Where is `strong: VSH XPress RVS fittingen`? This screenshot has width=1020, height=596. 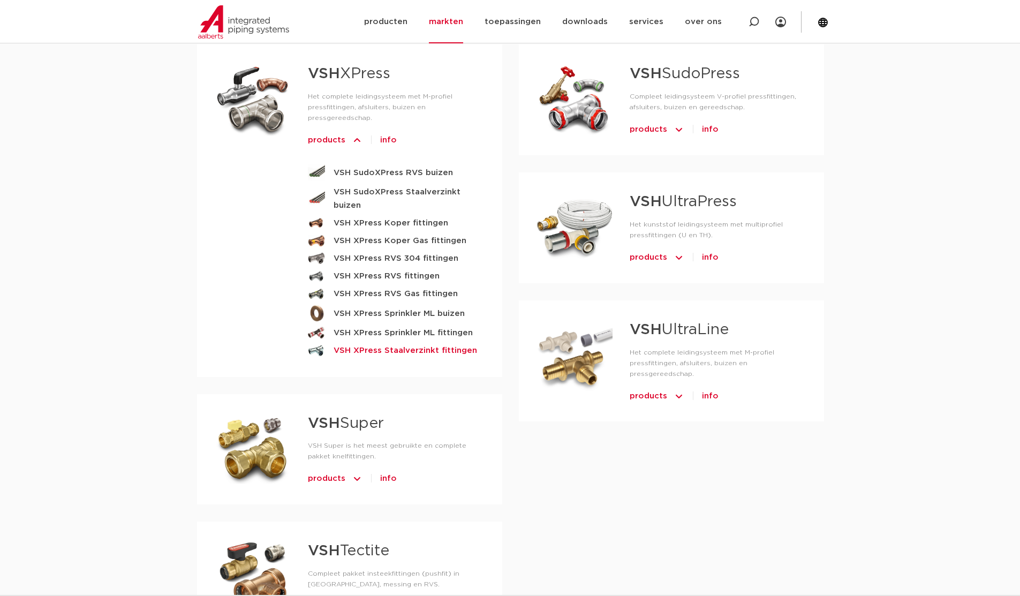
strong: VSH XPress RVS fittingen is located at coordinates (387, 276).